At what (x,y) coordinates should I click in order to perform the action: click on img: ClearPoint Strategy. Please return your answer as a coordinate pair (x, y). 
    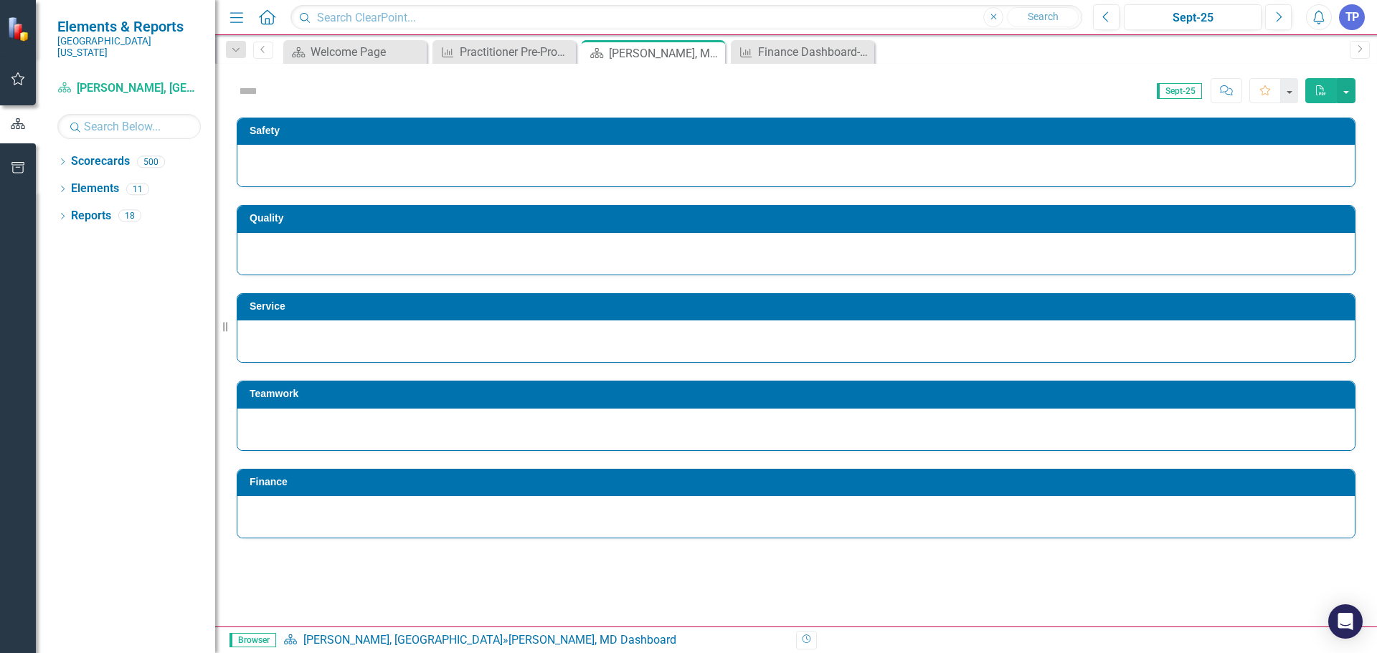
    Looking at the image, I should click on (19, 29).